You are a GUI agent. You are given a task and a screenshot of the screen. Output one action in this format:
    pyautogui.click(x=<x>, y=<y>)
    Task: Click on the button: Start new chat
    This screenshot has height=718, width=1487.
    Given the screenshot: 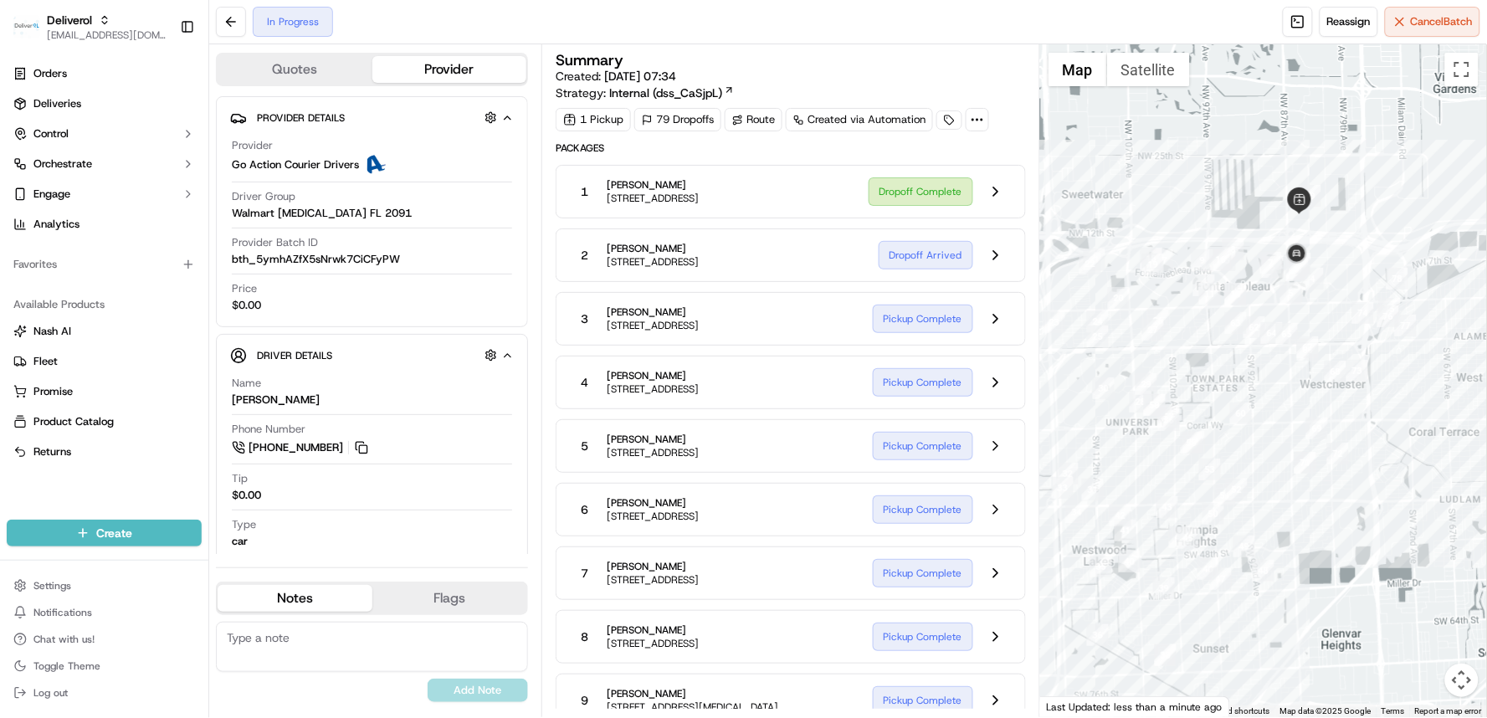 What is the action you would take?
    pyautogui.click(x=294, y=175)
    